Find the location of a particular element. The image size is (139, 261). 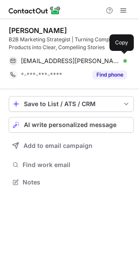

span: Notes is located at coordinates (77, 182).